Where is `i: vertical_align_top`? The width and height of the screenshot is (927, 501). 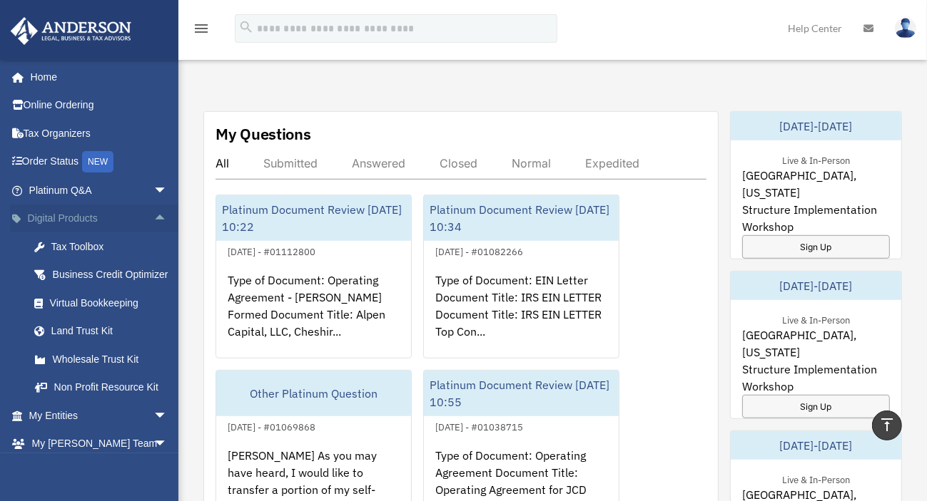 i: vertical_align_top is located at coordinates (887, 425).